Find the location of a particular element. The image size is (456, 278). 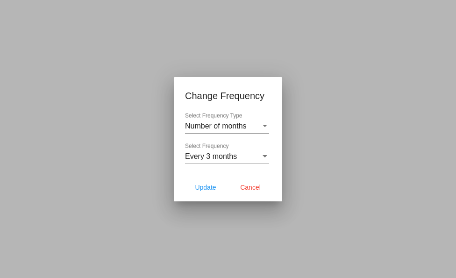

span: Number of months is located at coordinates (216, 126).